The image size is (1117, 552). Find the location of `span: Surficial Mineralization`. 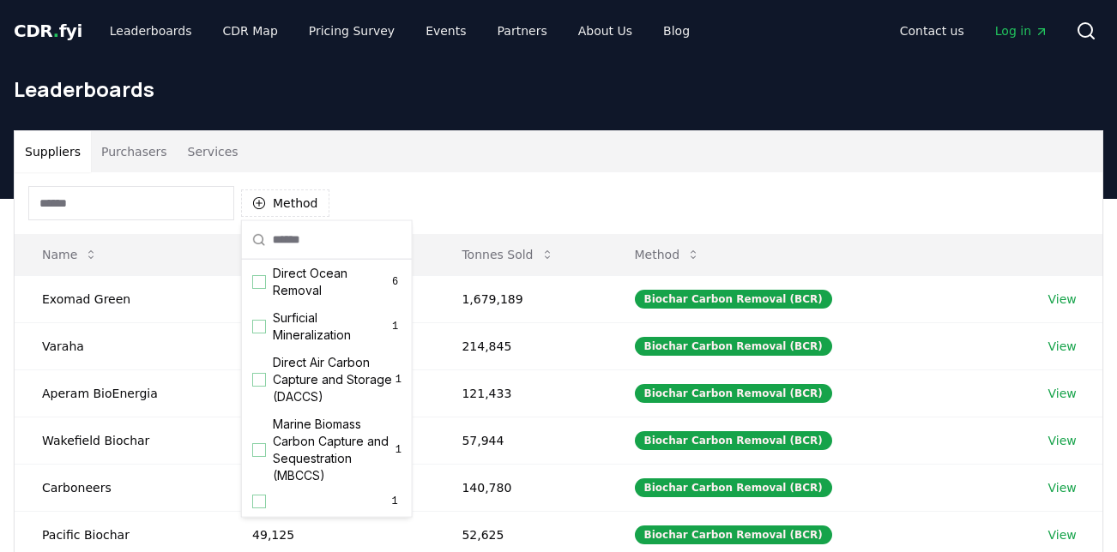

span: Surficial Mineralization is located at coordinates (330, 327).